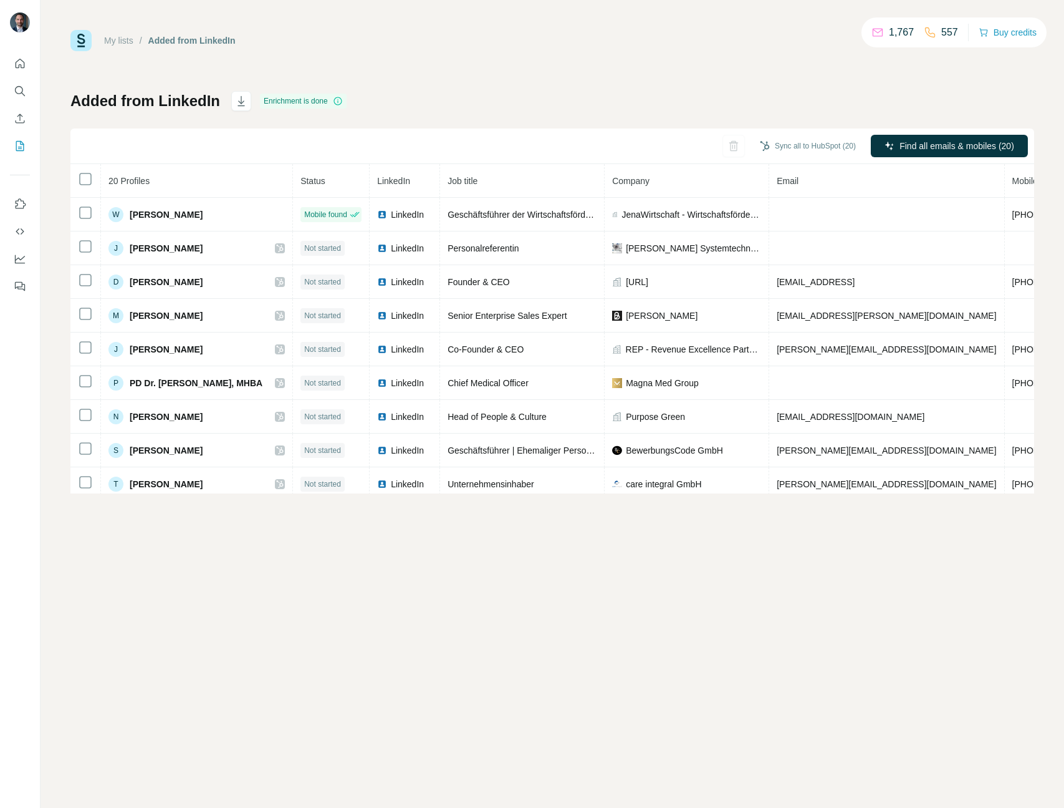 The width and height of the screenshot is (1064, 808). What do you see at coordinates (663, 484) in the screenshot?
I see `span: care integral GmbH` at bounding box center [663, 484].